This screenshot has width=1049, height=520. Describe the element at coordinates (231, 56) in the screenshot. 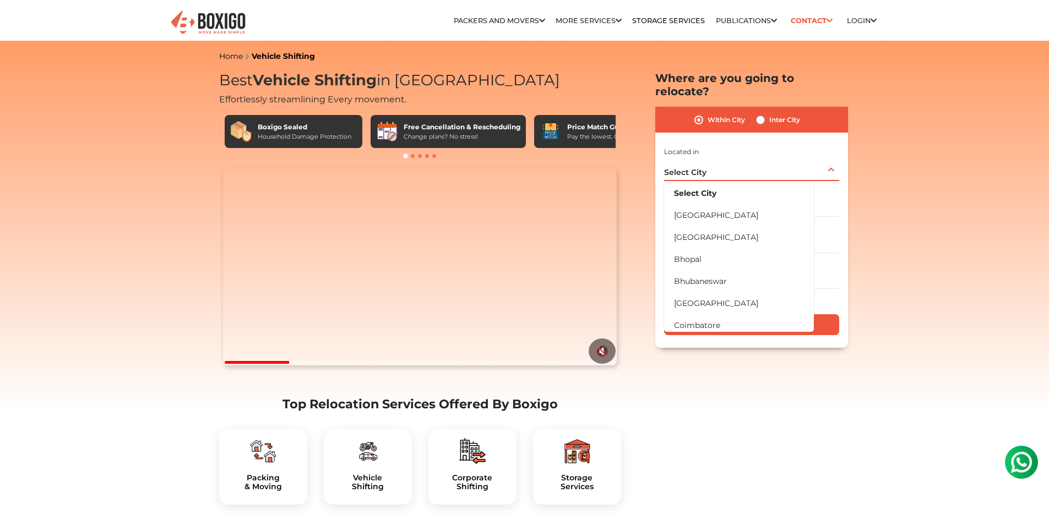

I see `a: Home` at that location.